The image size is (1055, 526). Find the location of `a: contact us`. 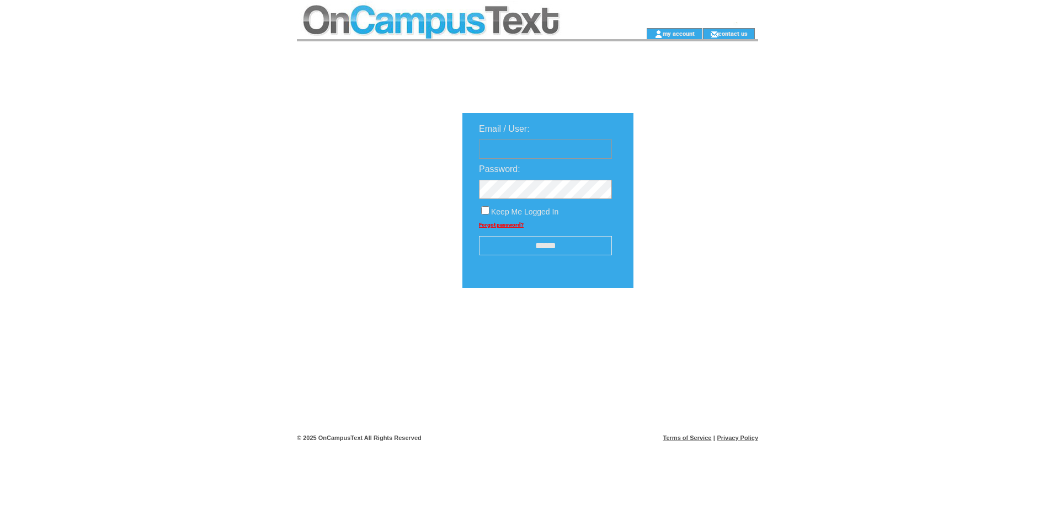

a: contact us is located at coordinates (733, 33).